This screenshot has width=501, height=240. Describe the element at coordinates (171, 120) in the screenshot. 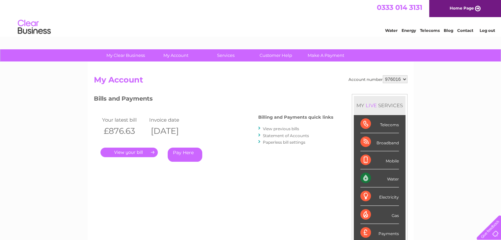

I see `td: Invoice date` at that location.